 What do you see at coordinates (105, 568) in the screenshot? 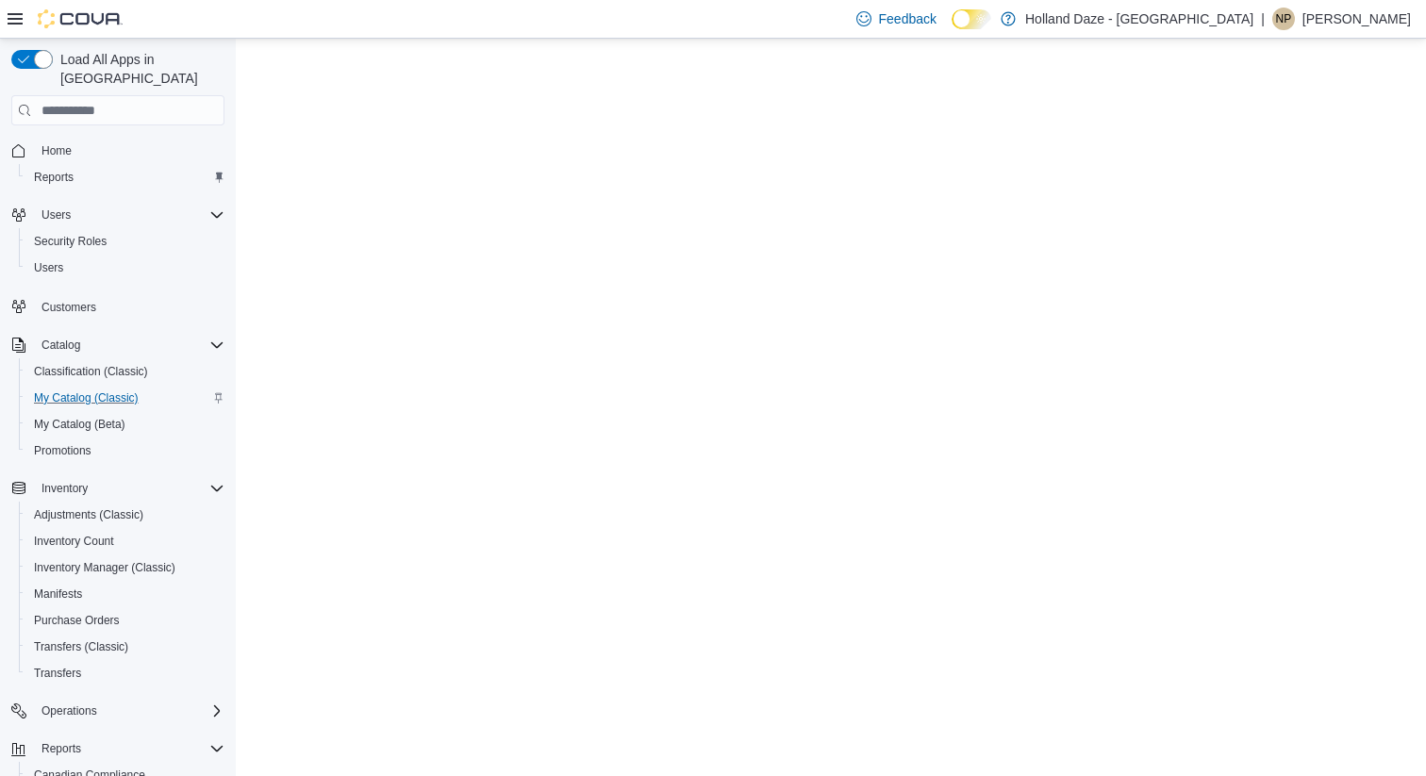
I see `a: Inventory Manager (Classic)` at bounding box center [105, 568].